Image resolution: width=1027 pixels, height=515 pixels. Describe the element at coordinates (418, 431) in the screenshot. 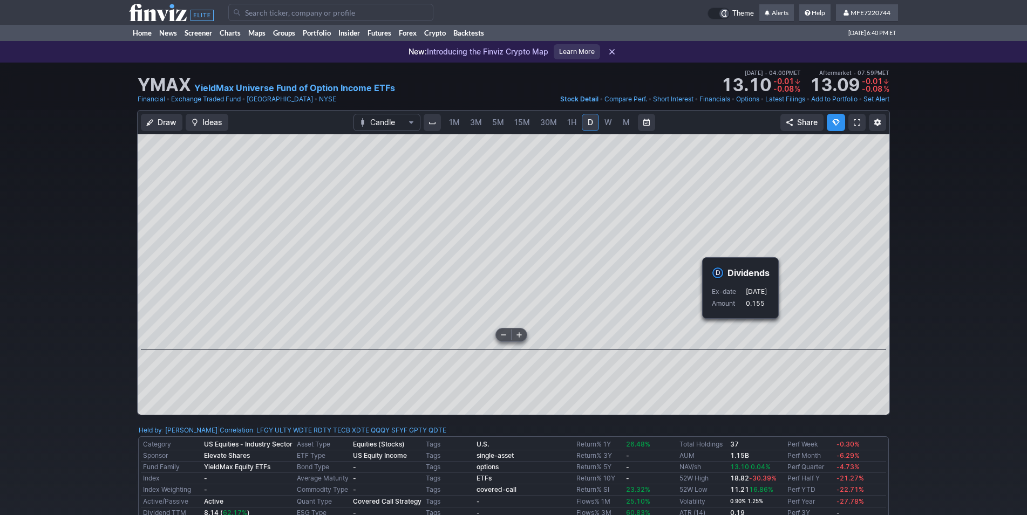

I see `a: GPTY` at that location.